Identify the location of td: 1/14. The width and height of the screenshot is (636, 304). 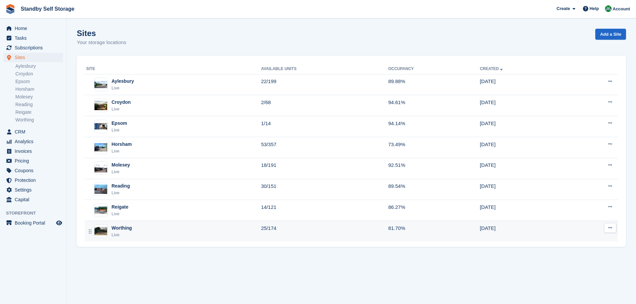
(324, 126).